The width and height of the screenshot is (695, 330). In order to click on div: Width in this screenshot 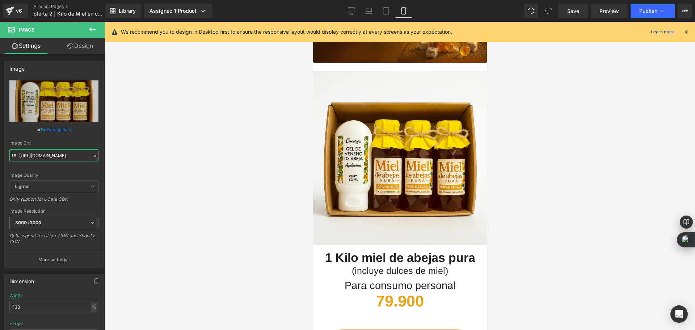, I will do `click(16, 295)`.